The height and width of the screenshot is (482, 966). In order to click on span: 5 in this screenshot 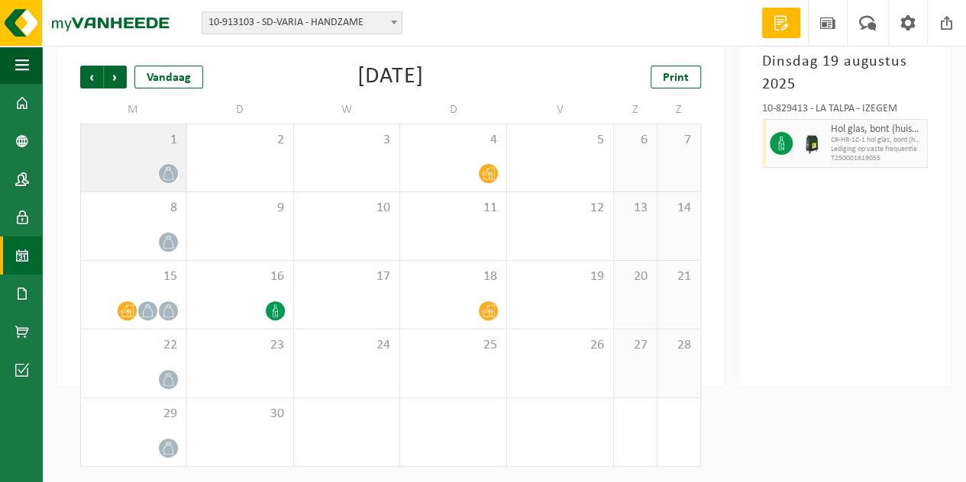, I will do `click(559, 140)`.